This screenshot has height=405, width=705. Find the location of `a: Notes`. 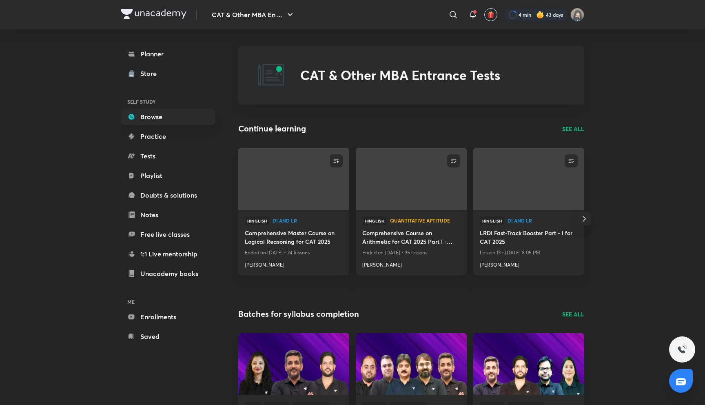

a: Notes is located at coordinates (168, 215).